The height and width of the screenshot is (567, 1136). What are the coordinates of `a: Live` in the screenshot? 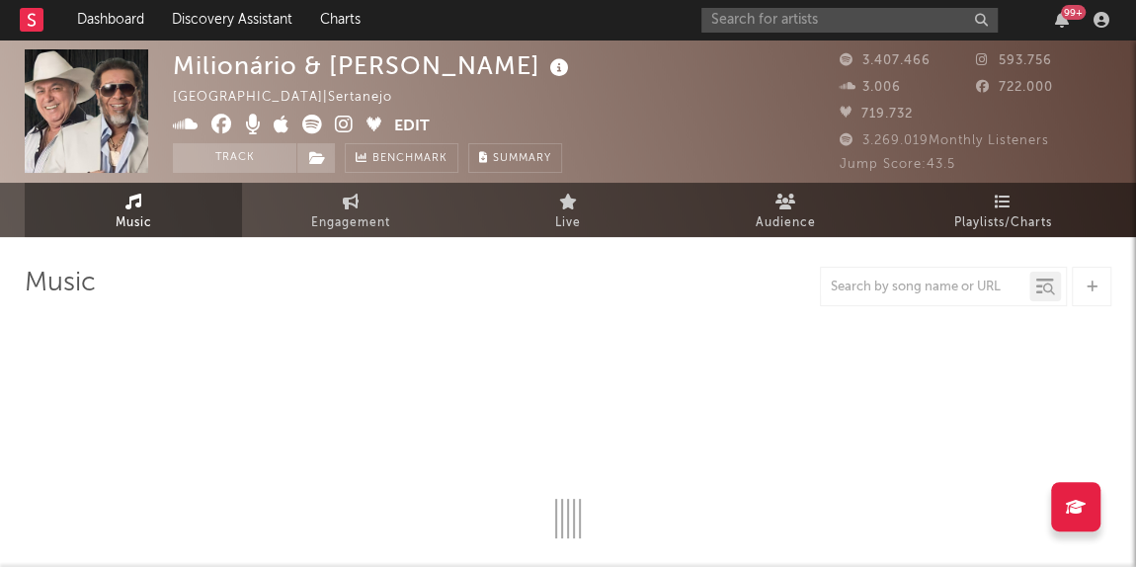 It's located at (568, 209).